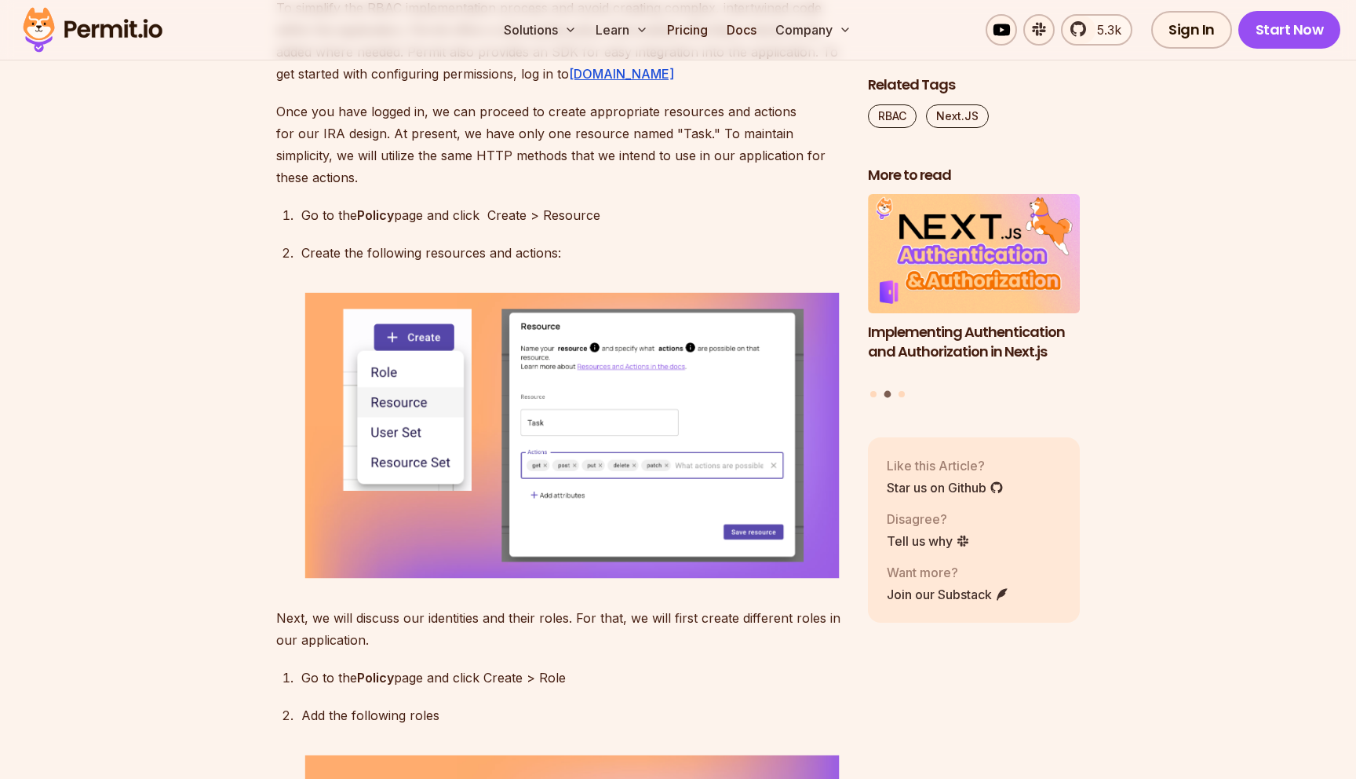  What do you see at coordinates (1096, 30) in the screenshot?
I see `a: 5.3k` at bounding box center [1096, 30].